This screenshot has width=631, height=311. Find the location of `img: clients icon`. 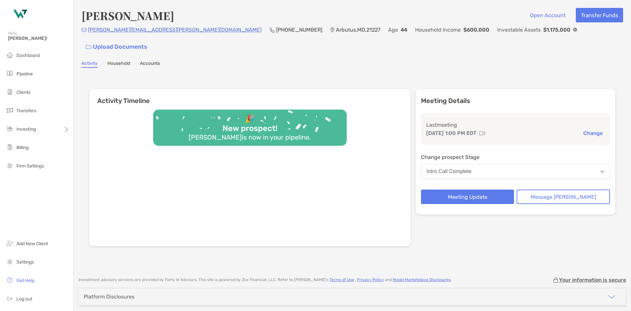

img: clients icon is located at coordinates (10, 92).